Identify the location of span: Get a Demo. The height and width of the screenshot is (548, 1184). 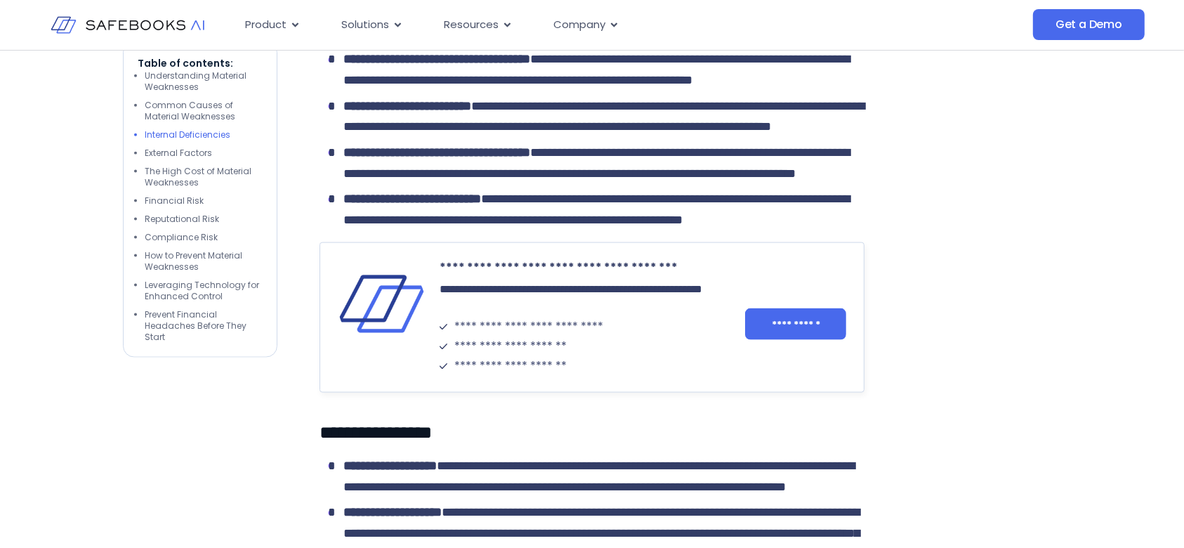
(1089, 25).